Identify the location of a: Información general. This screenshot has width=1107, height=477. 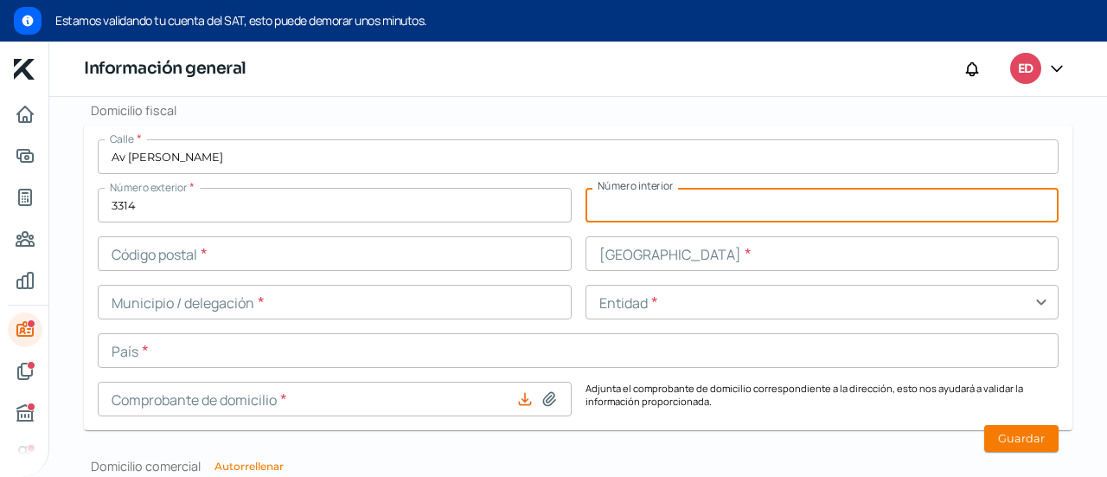
(25, 330).